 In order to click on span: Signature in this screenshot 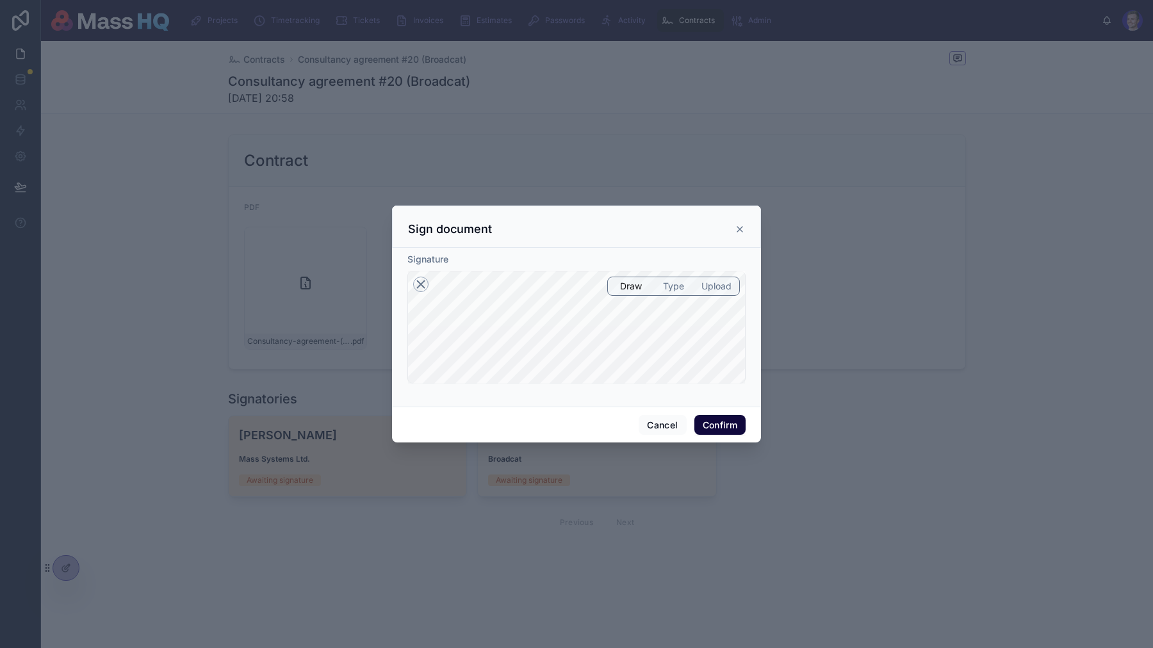, I will do `click(428, 259)`.